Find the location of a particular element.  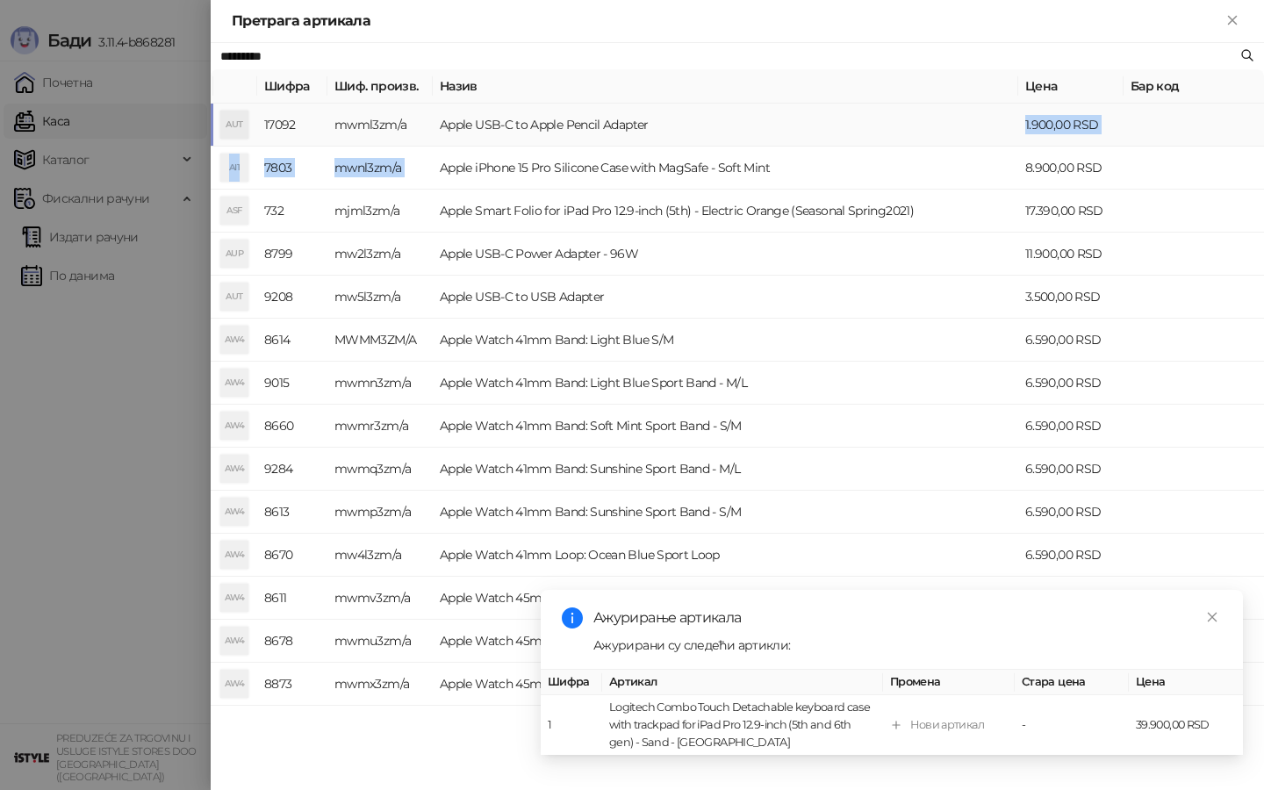

td: 9015 is located at coordinates (292, 383).